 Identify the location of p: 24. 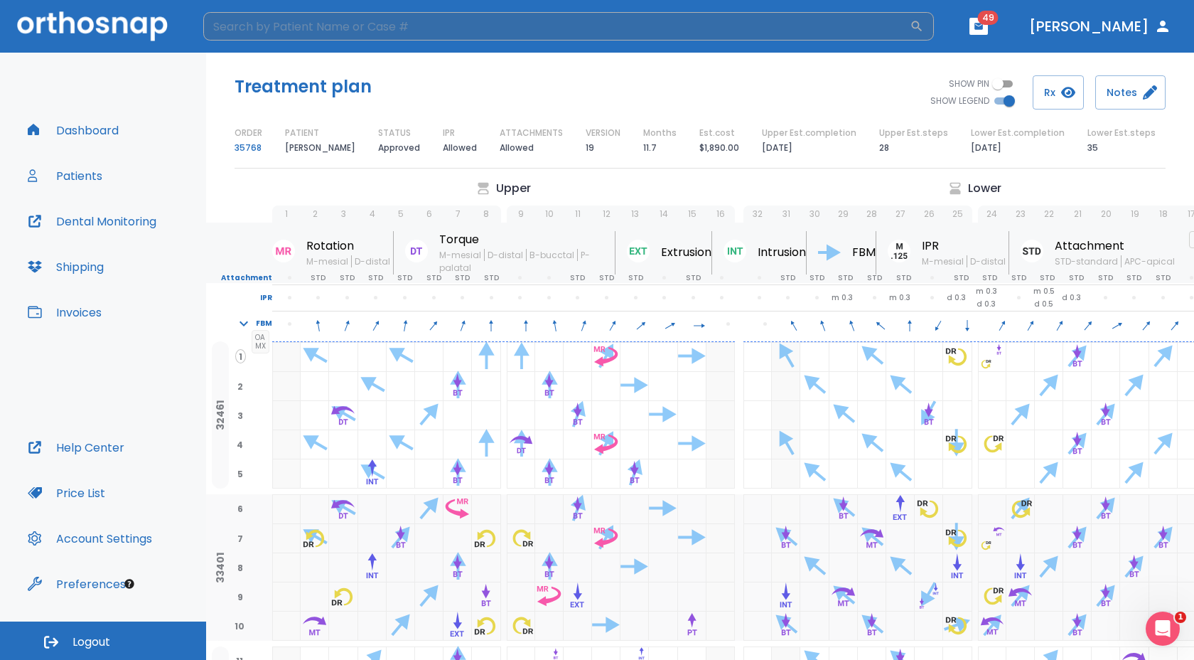
(991, 214).